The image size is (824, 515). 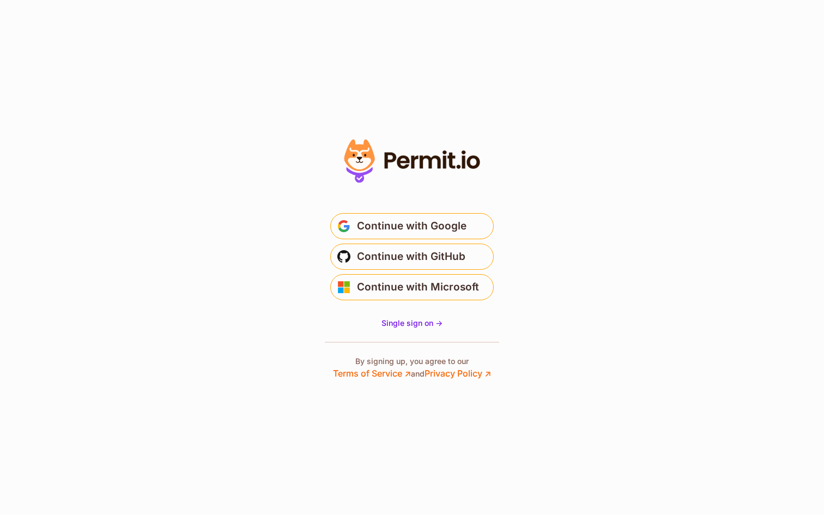 What do you see at coordinates (412, 287) in the screenshot?
I see `button: Continue with Microsoft` at bounding box center [412, 287].